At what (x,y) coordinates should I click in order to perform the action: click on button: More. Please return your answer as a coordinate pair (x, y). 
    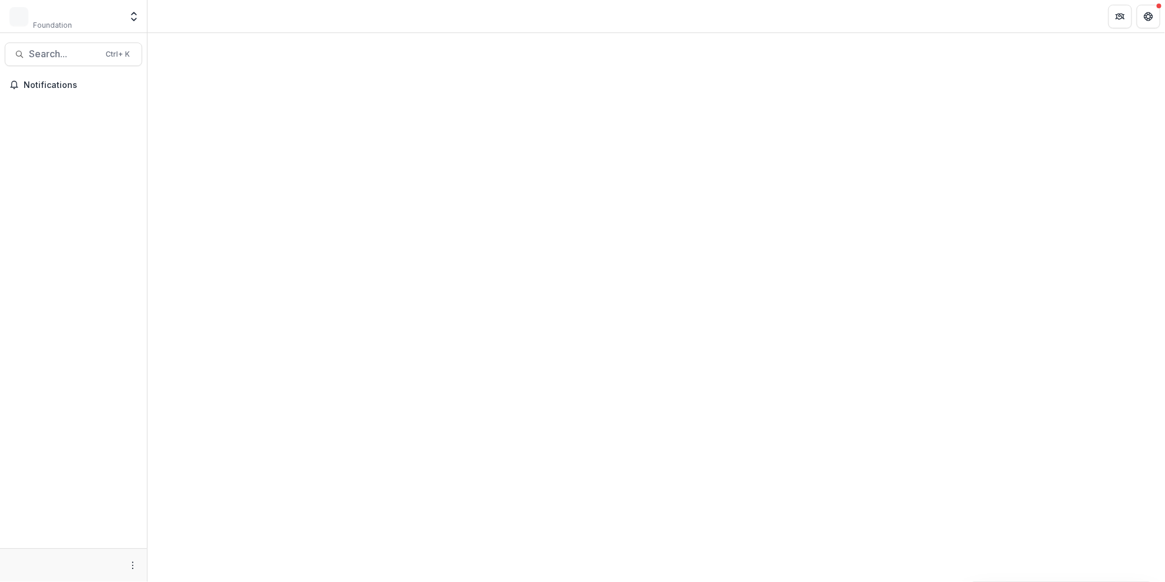
    Looking at the image, I should click on (133, 565).